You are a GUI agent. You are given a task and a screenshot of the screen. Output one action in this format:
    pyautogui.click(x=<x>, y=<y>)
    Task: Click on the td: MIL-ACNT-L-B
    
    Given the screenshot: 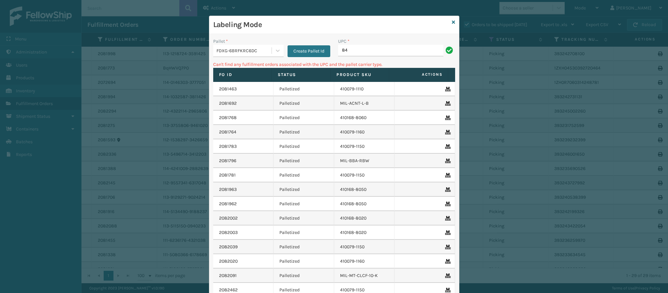 What is the action you would take?
    pyautogui.click(x=364, y=103)
    